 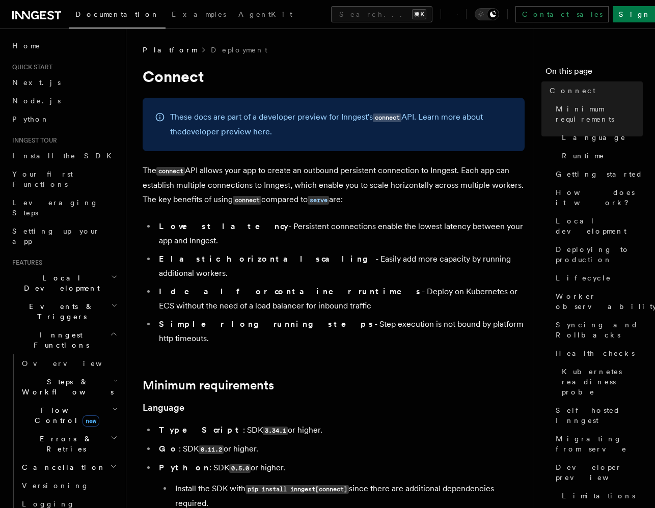 What do you see at coordinates (598, 496) in the screenshot?
I see `span: Limitations` at bounding box center [598, 496].